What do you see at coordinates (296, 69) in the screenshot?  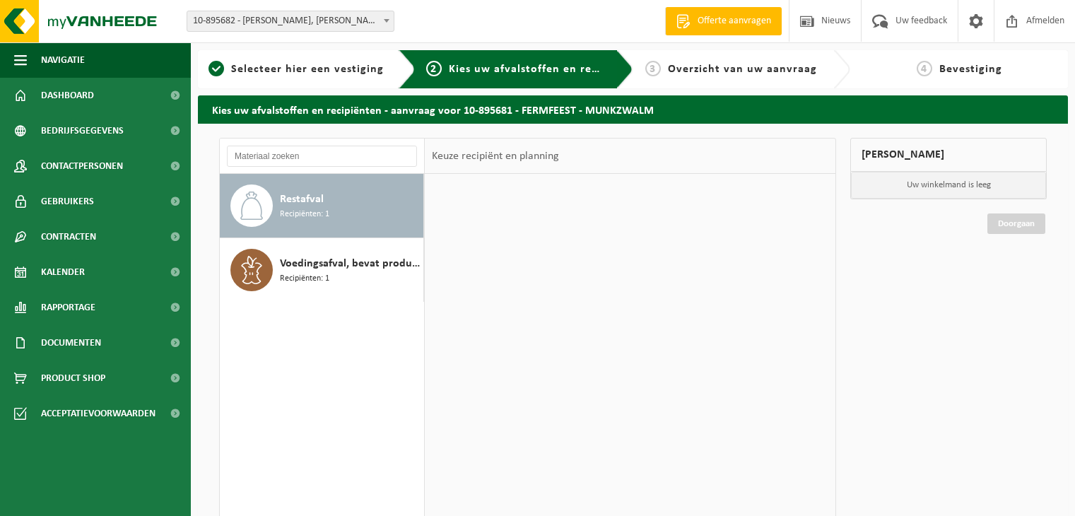 I see `a: 1Selecteer hier een vestiging` at bounding box center [296, 69].